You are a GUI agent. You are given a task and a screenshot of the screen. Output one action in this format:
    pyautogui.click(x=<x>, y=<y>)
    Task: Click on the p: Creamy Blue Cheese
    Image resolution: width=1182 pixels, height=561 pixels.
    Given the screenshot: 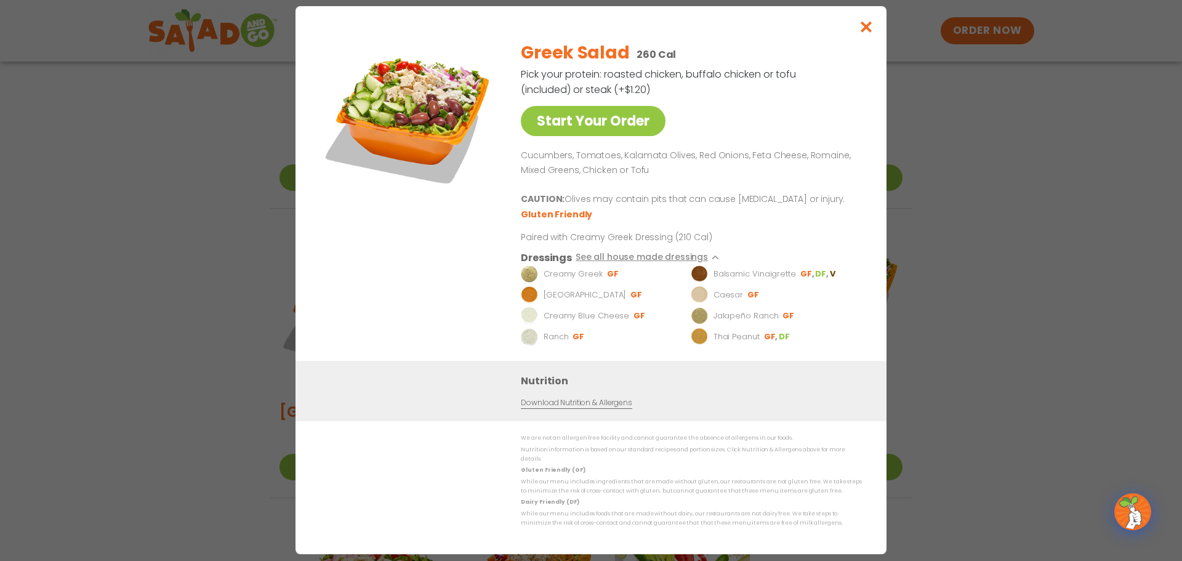 What is the action you would take?
    pyautogui.click(x=586, y=316)
    